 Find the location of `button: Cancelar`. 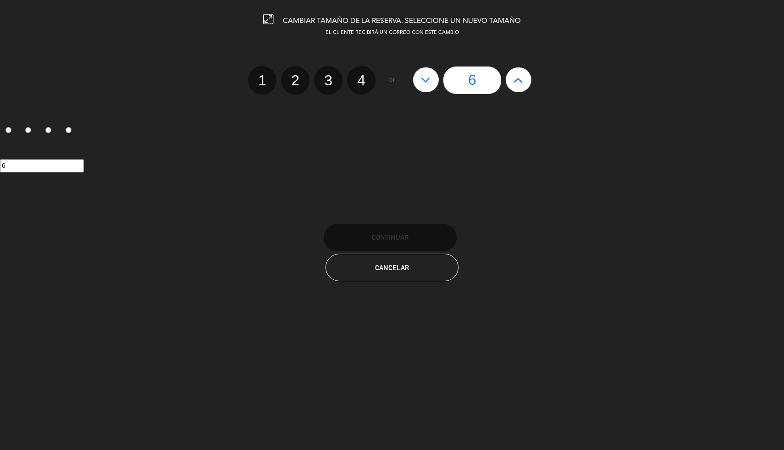

button: Cancelar is located at coordinates (392, 267).